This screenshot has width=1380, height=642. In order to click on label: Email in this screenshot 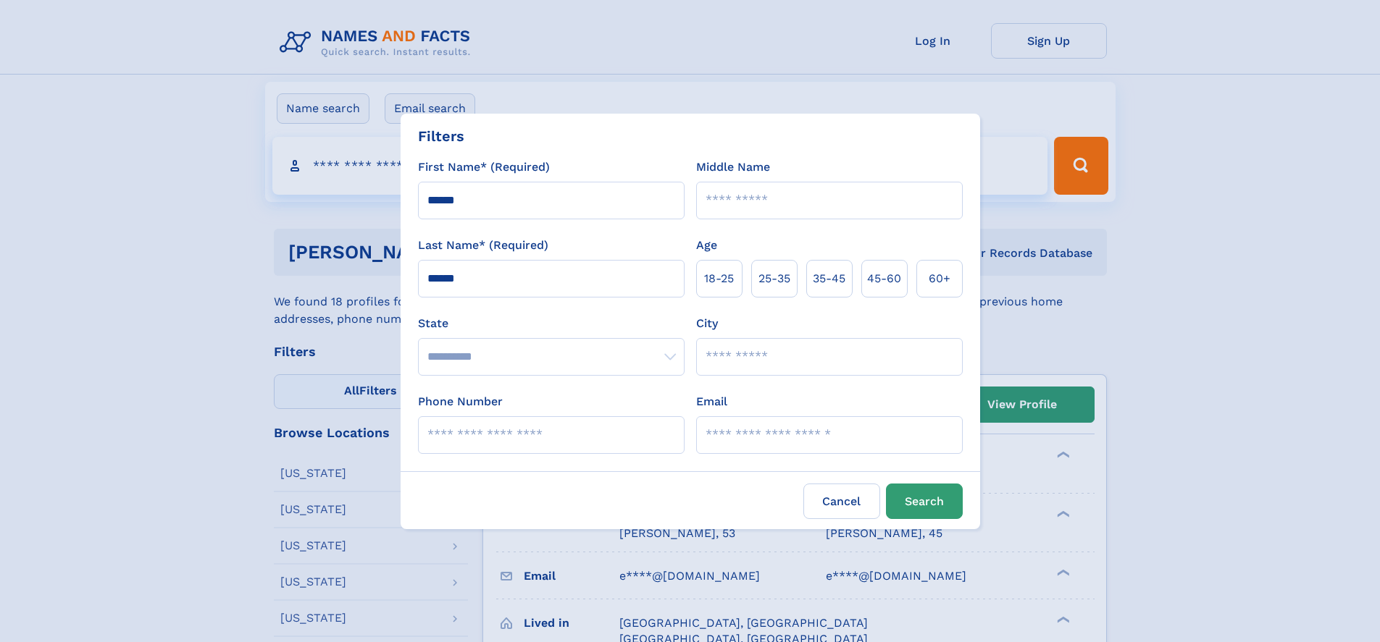, I will do `click(711, 402)`.